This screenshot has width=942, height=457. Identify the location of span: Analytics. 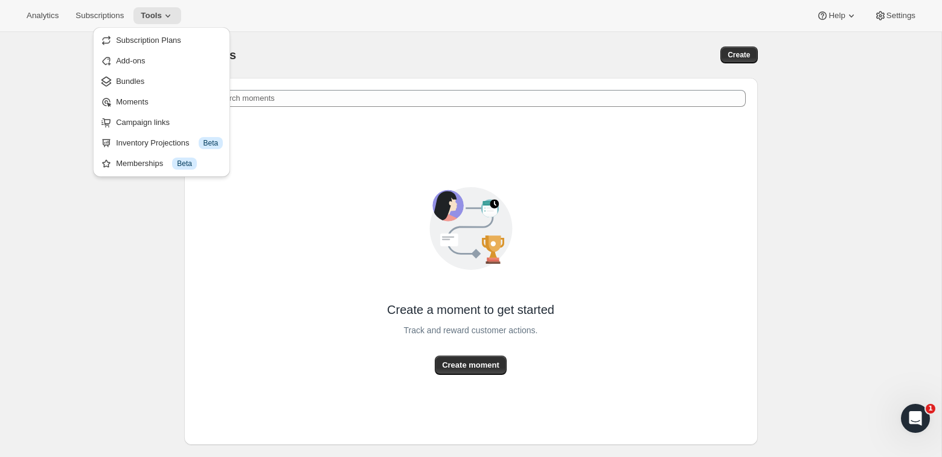
(42, 16).